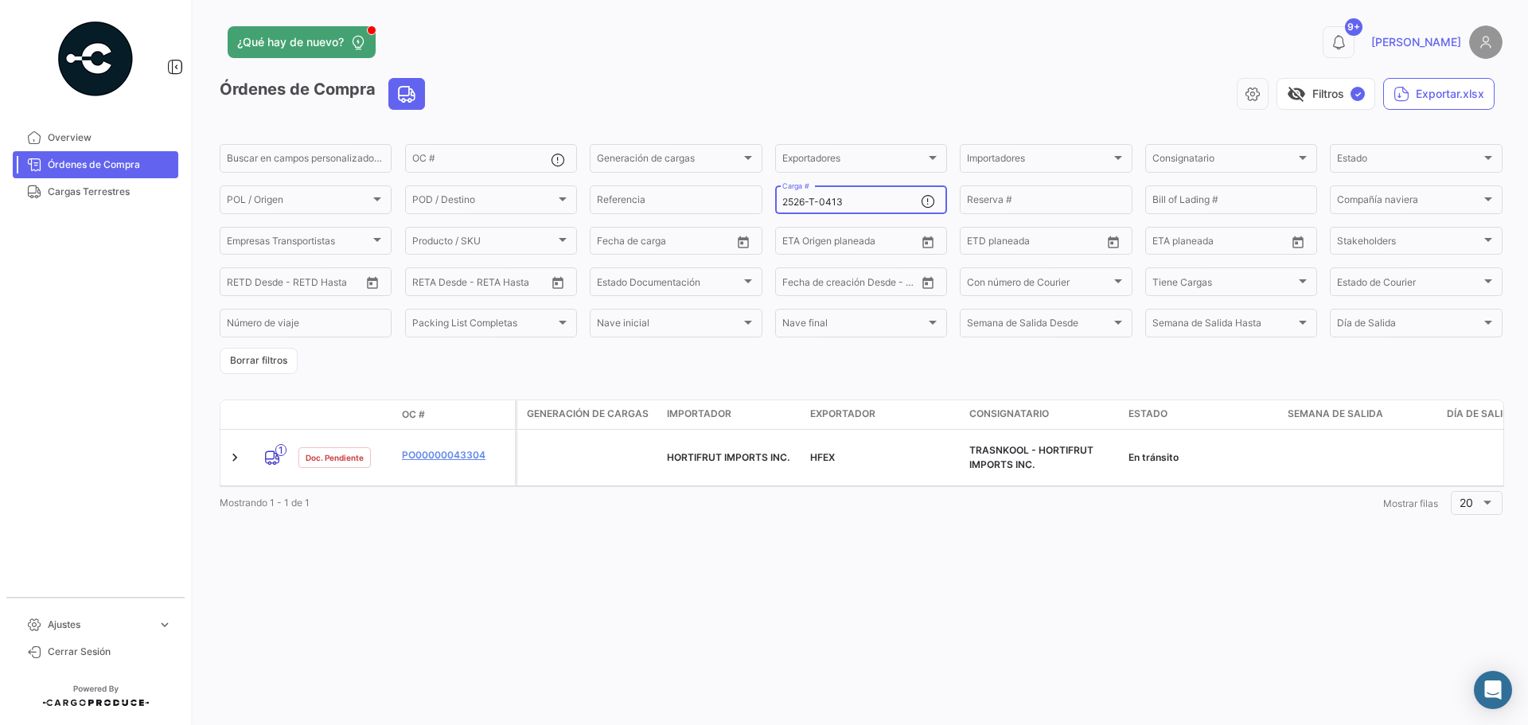 The width and height of the screenshot is (1528, 725). I want to click on span: Packing List Completas, so click(484, 326).